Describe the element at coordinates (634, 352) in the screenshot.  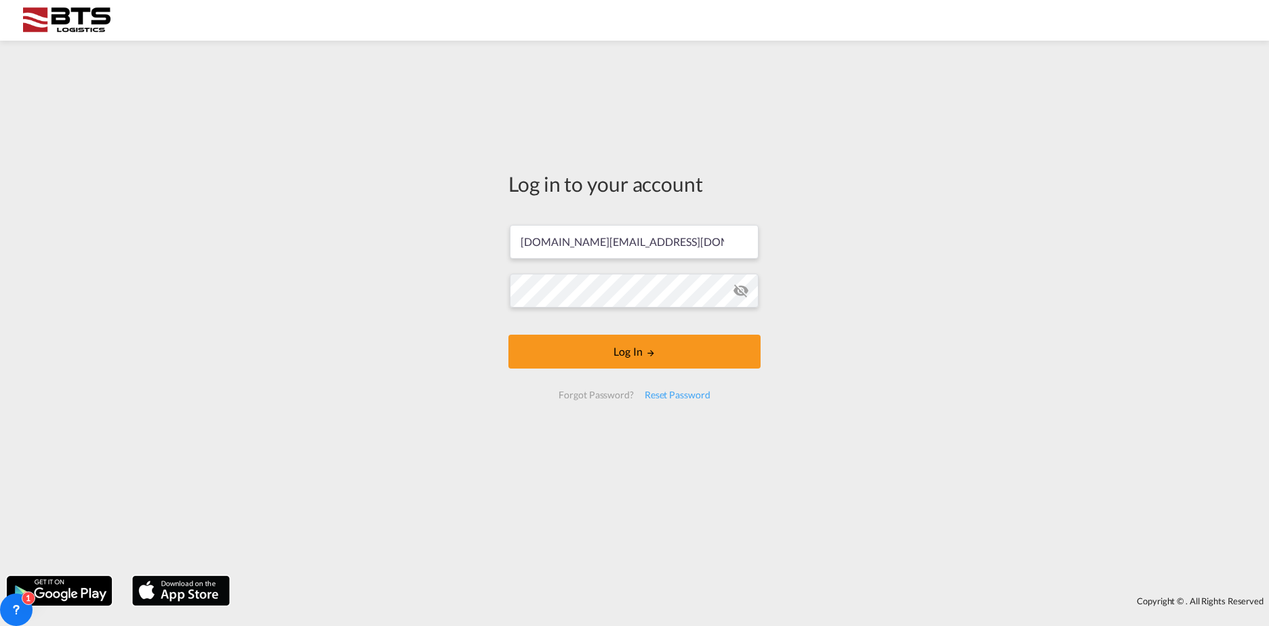
I see `button: LOGIN` at that location.